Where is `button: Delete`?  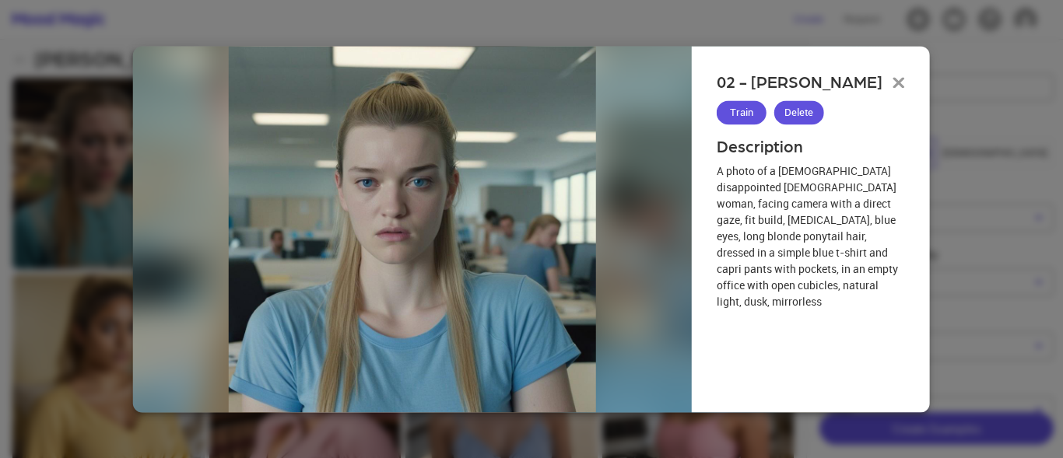
button: Delete is located at coordinates (799, 112).